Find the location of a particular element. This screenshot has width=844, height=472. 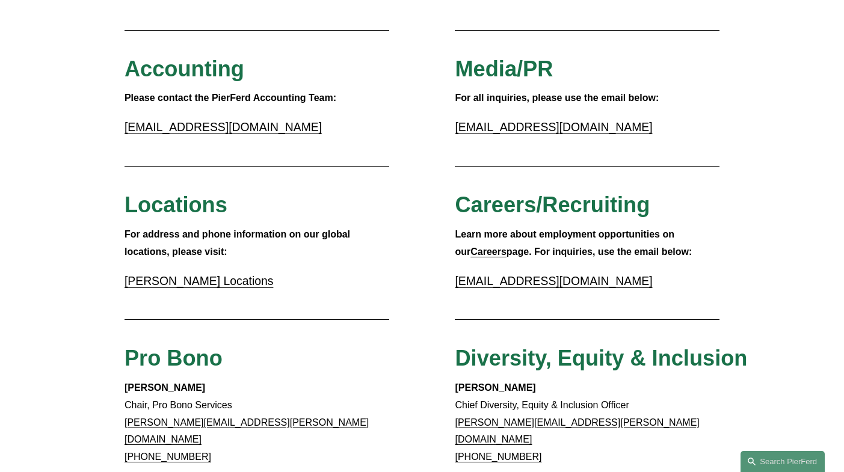

p: Chair, Pro Bono Services is located at coordinates (257, 423).